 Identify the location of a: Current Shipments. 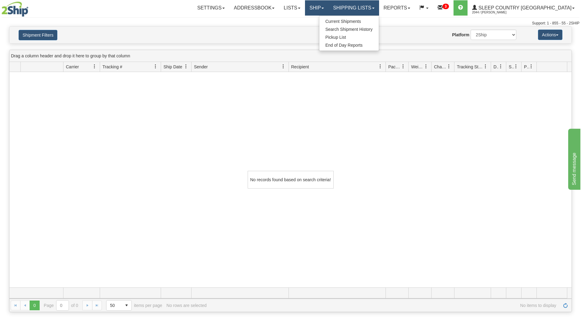
(349, 21).